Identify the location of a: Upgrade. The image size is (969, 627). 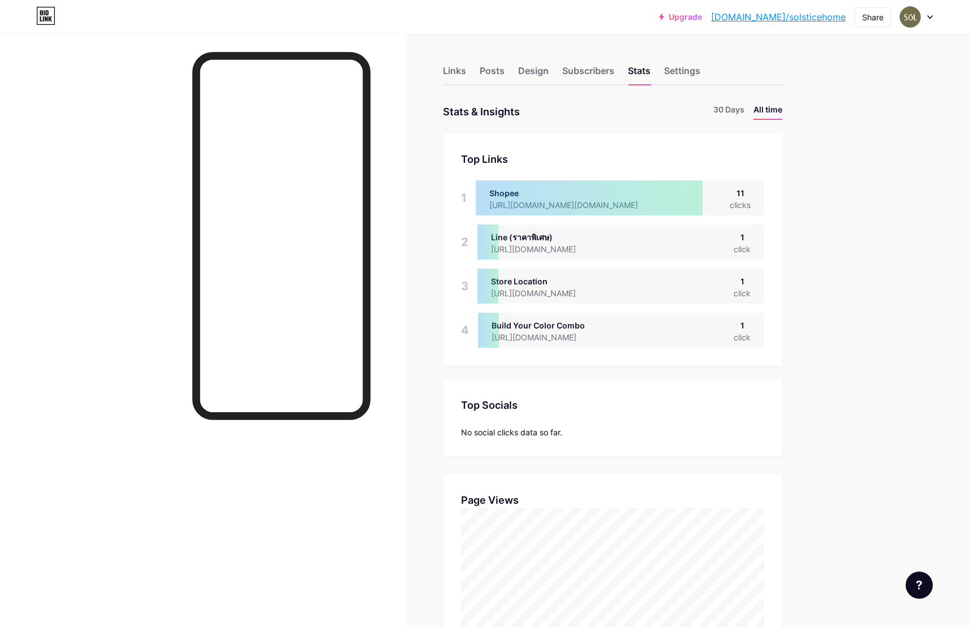
(681, 17).